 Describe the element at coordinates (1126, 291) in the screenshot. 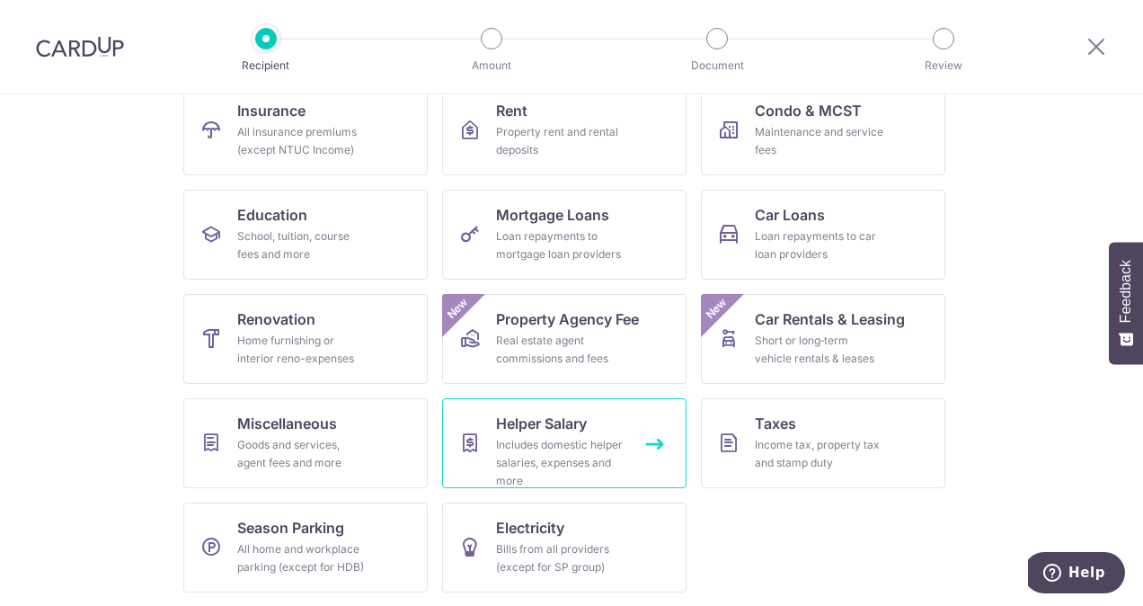

I see `span: Feedback` at that location.